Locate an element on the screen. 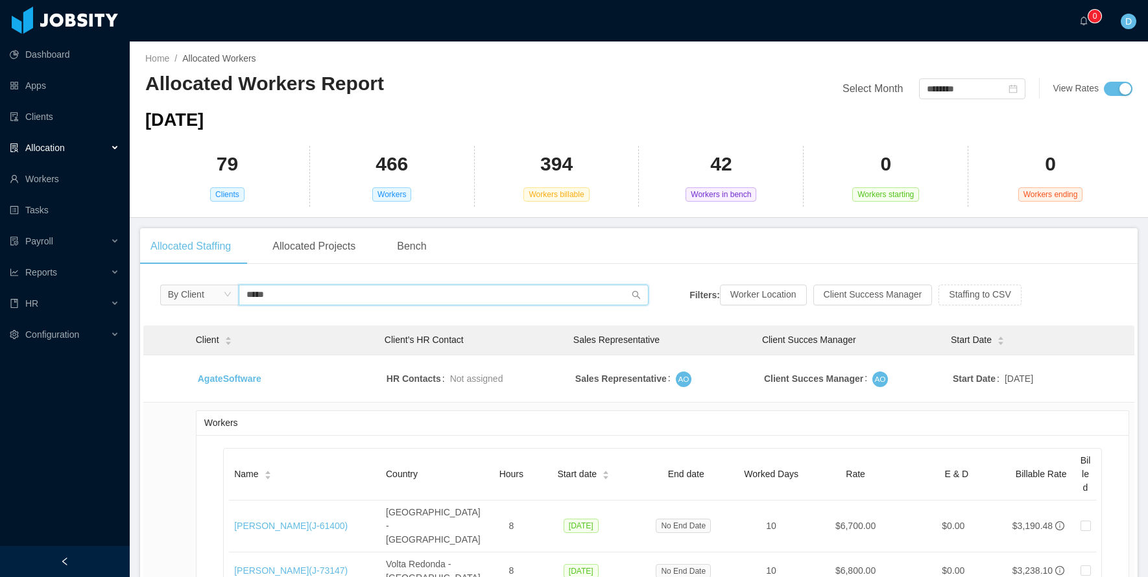 This screenshot has width=1148, height=577. span: Workers billable is located at coordinates (556, 195).